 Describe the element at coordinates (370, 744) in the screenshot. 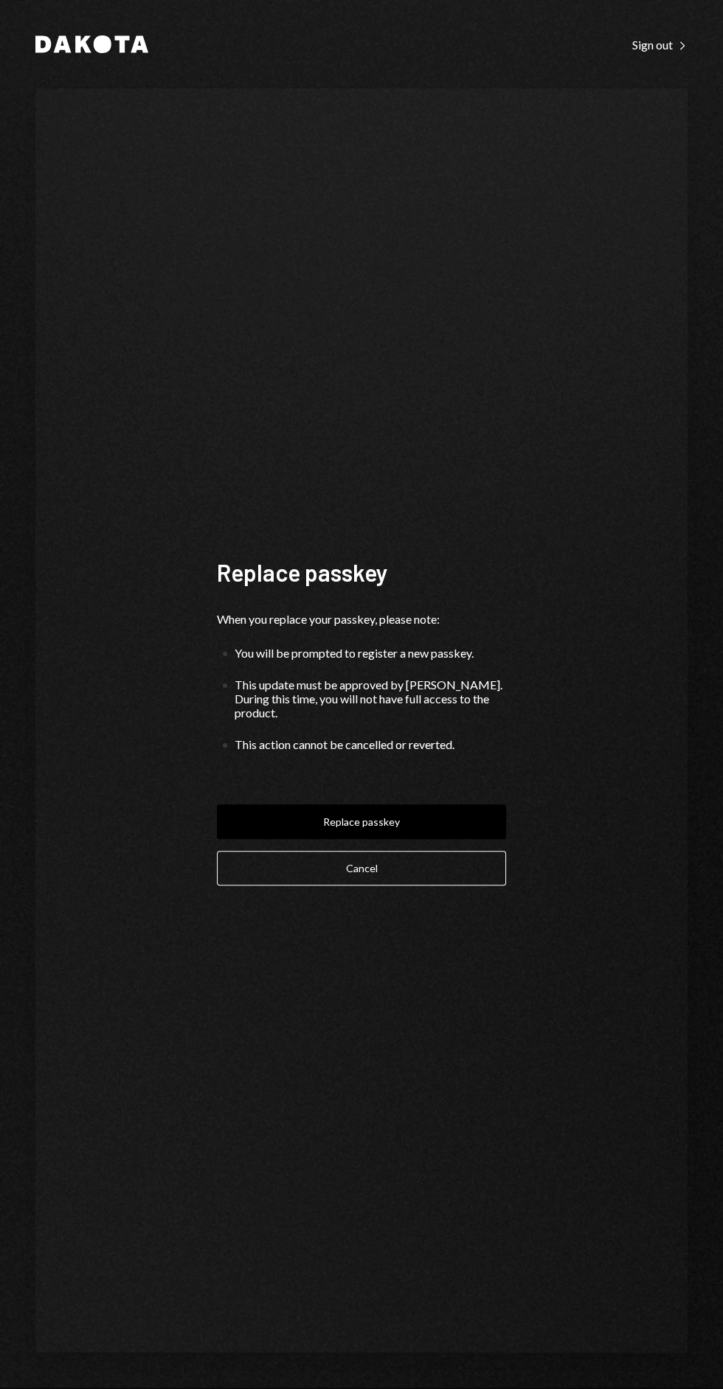

I see `div: This action cannot be cancelled or reverted.` at that location.